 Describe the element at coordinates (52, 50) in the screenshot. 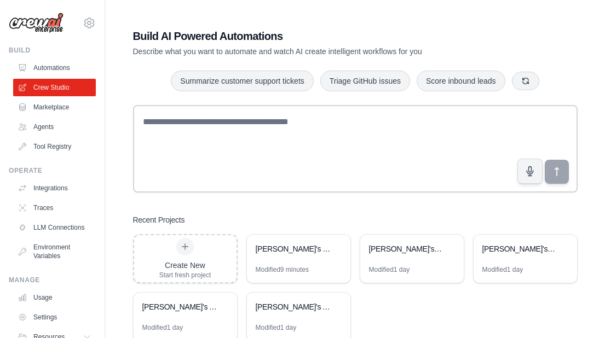

I see `div: Build` at that location.